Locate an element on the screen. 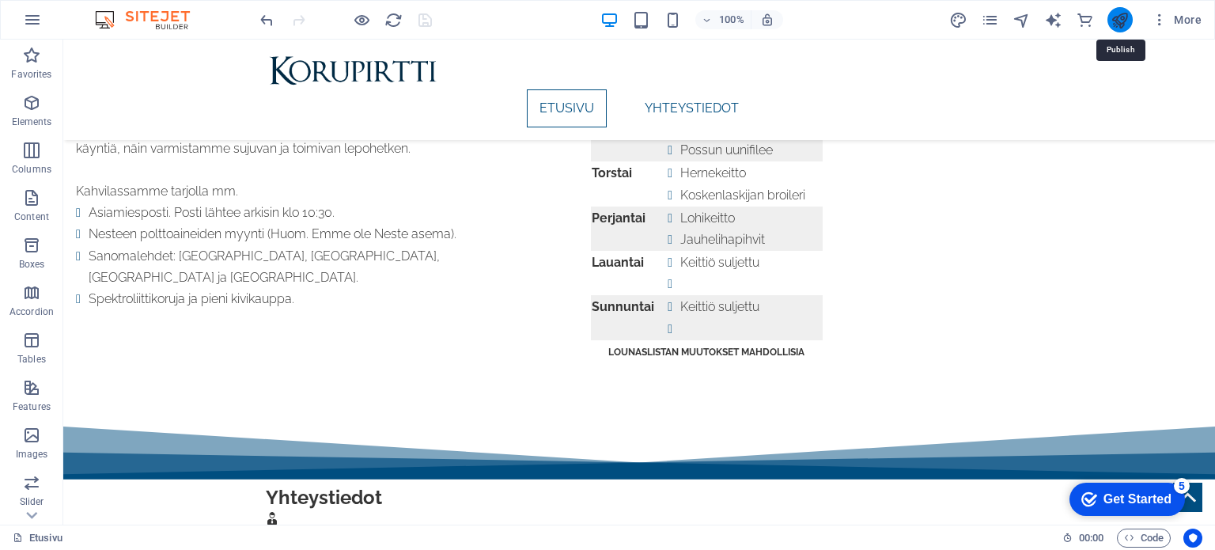 The image size is (1215, 550). button: 100% is located at coordinates (723, 20).